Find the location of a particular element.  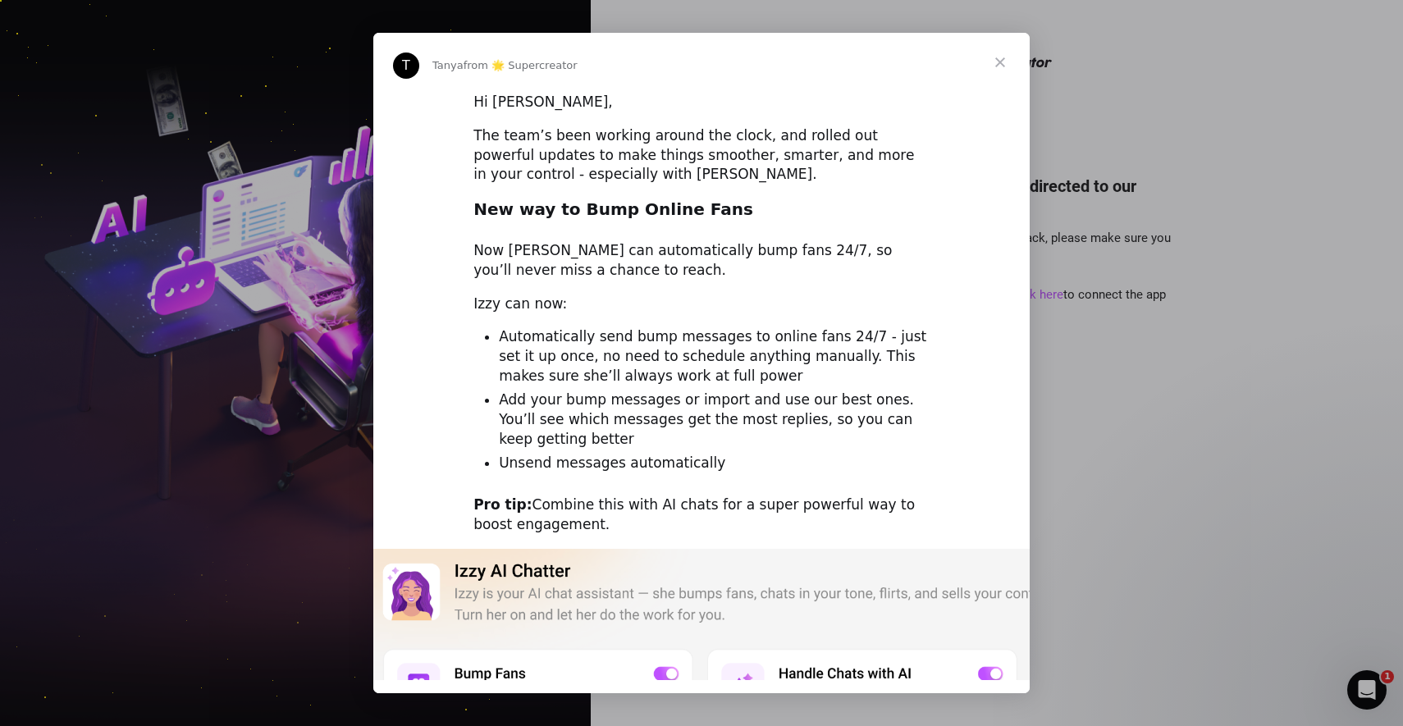

span: Close is located at coordinates (1000, 62).